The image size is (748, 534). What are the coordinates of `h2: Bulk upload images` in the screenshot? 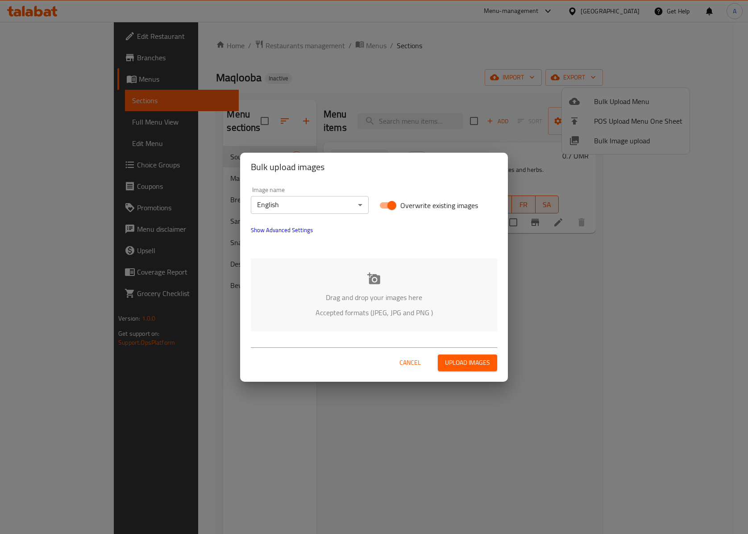 It's located at (374, 167).